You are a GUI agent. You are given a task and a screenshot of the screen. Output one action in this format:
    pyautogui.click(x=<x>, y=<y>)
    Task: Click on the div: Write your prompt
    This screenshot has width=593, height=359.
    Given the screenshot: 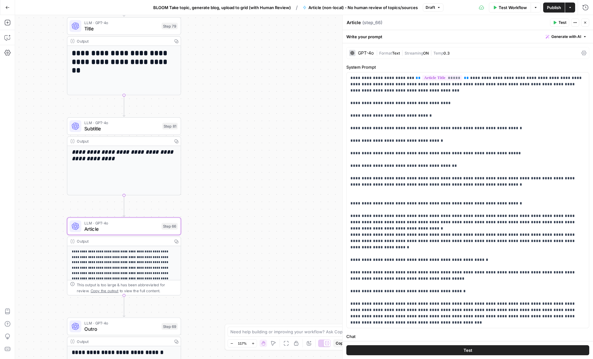 What is the action you would take?
    pyautogui.click(x=467, y=36)
    